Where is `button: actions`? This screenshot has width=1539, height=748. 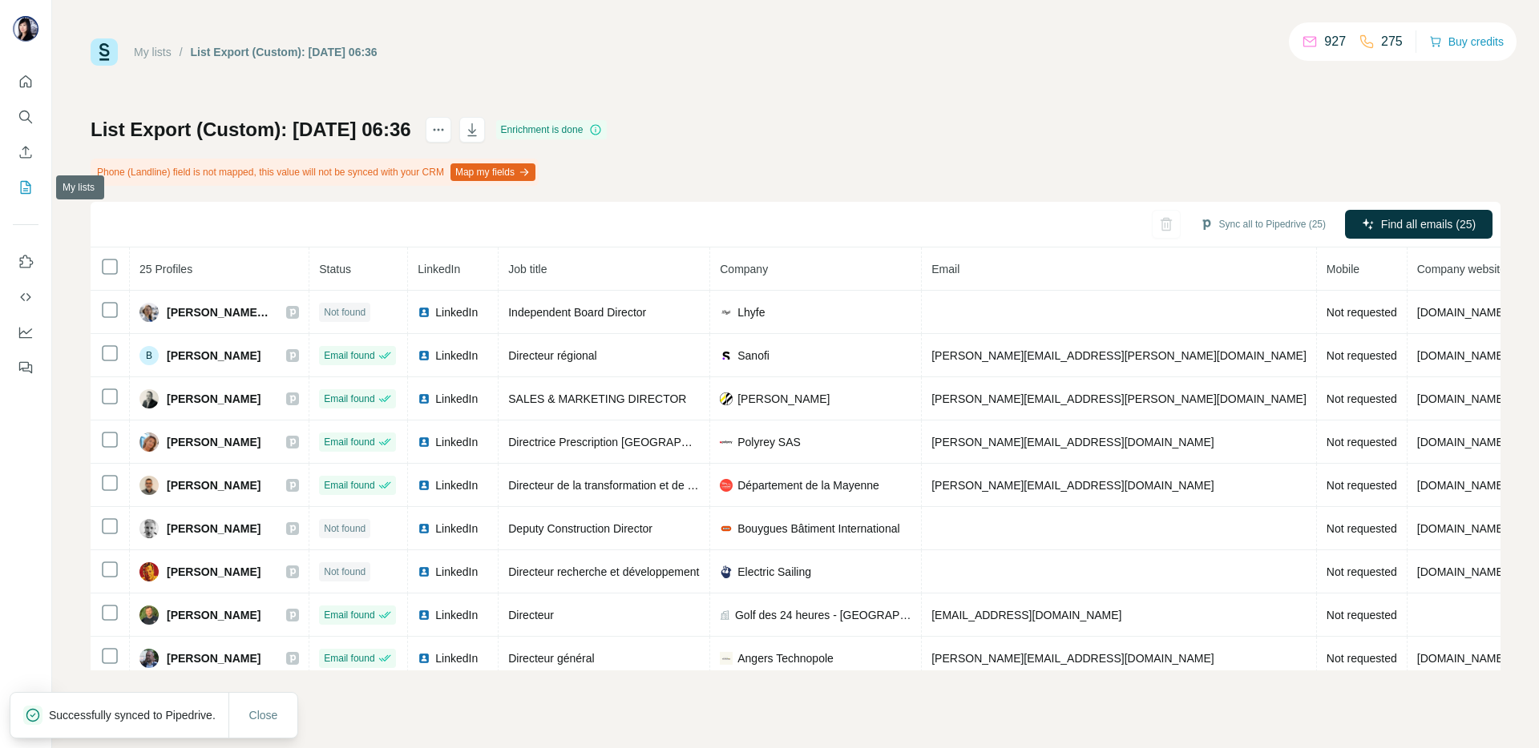 button: actions is located at coordinates (438, 130).